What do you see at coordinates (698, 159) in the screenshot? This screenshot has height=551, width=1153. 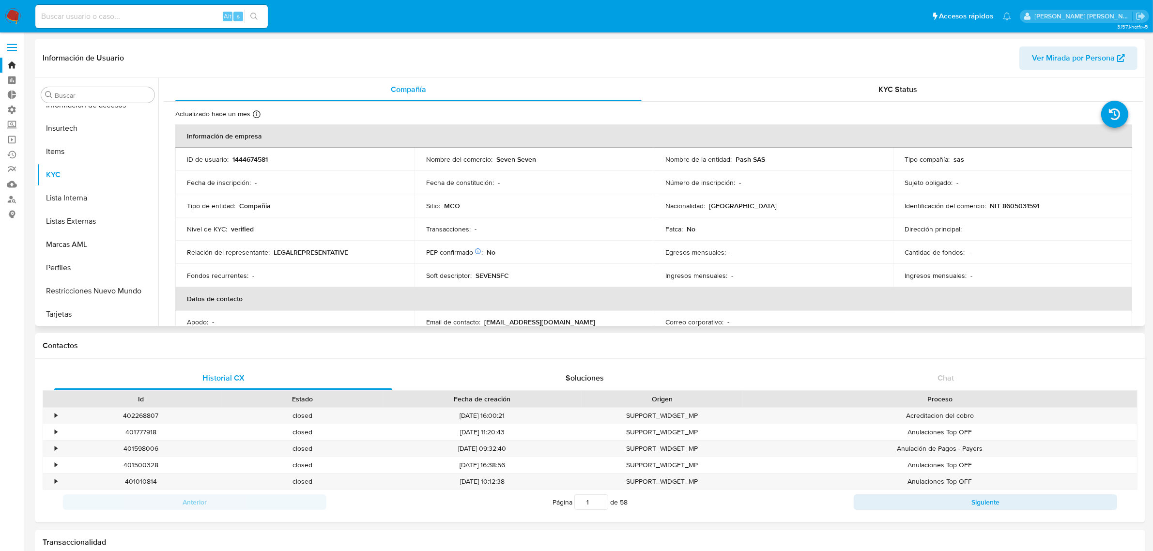 I see `p: Nombre de la entidad :` at bounding box center [698, 159].